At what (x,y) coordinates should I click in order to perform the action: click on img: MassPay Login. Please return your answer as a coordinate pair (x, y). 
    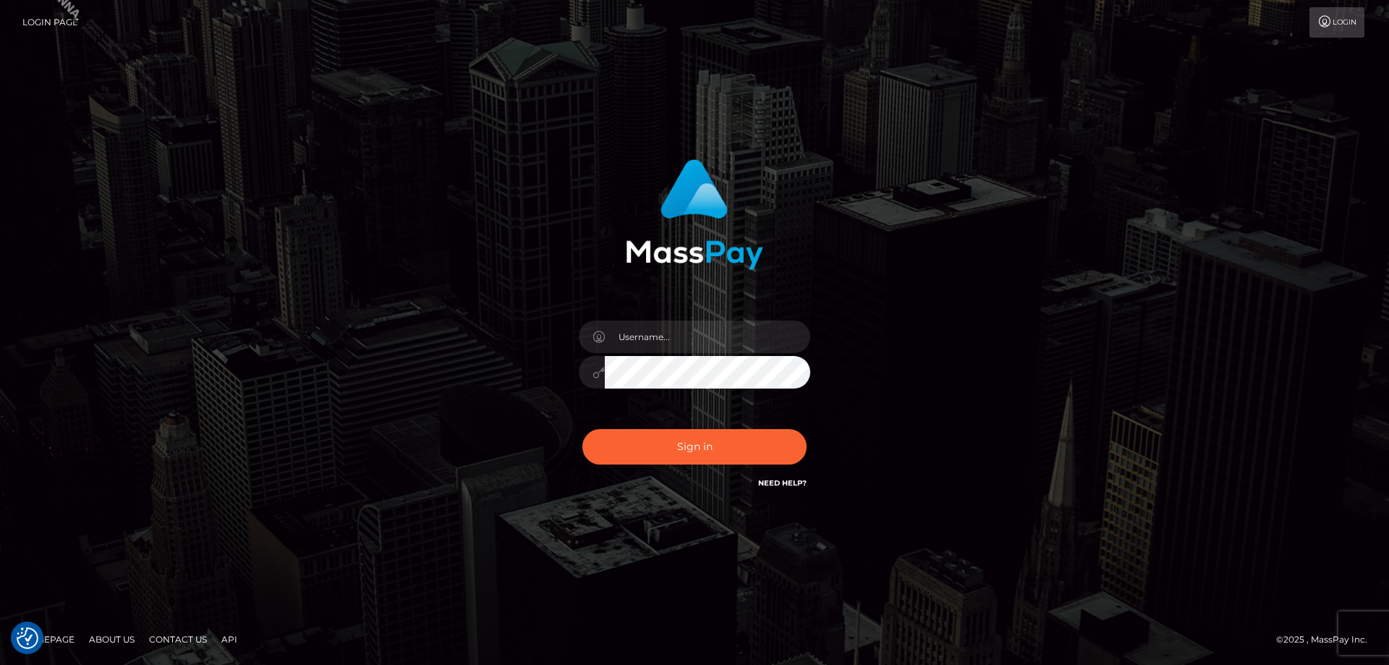
    Looking at the image, I should click on (694, 214).